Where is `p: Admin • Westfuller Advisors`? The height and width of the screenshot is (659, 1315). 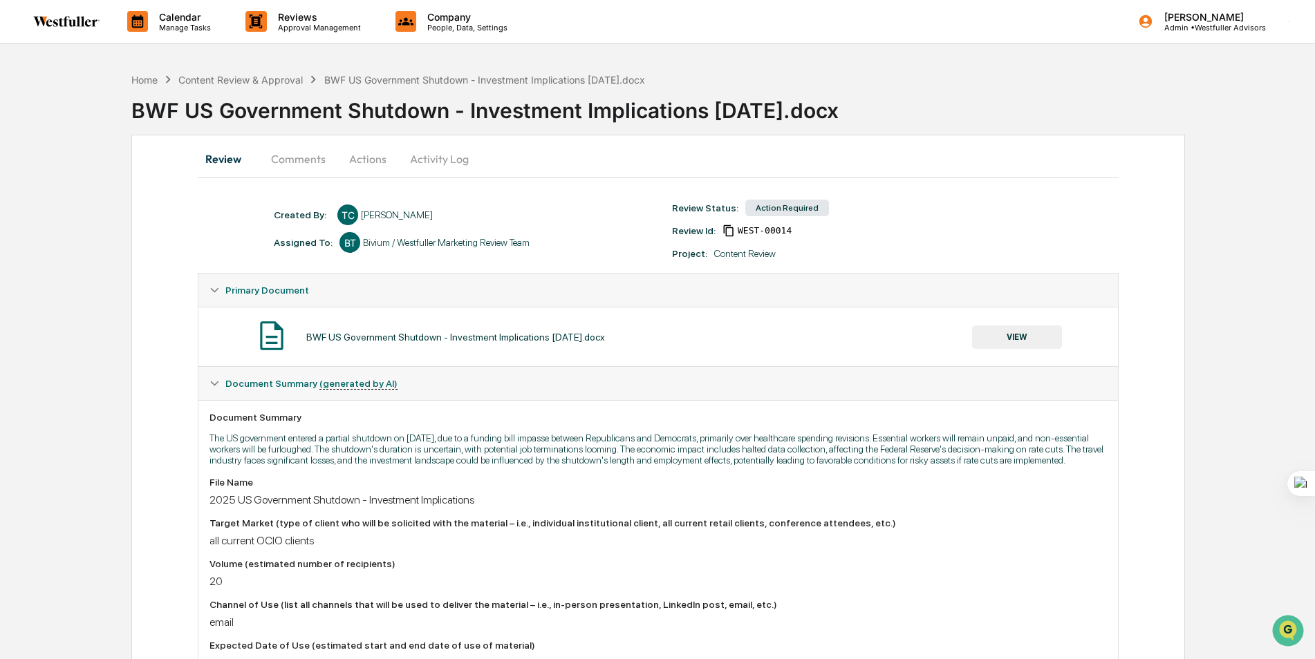 p: Admin • Westfuller Advisors is located at coordinates (1209, 28).